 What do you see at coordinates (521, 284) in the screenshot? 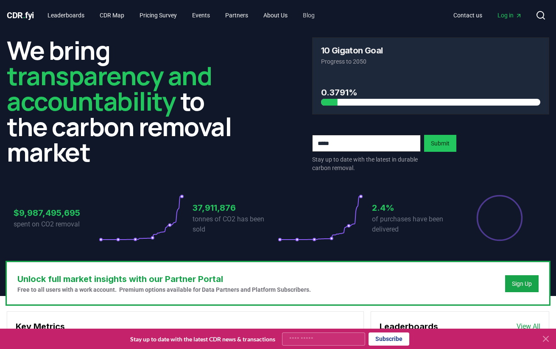
I see `a: Sign Up` at bounding box center [521, 284].